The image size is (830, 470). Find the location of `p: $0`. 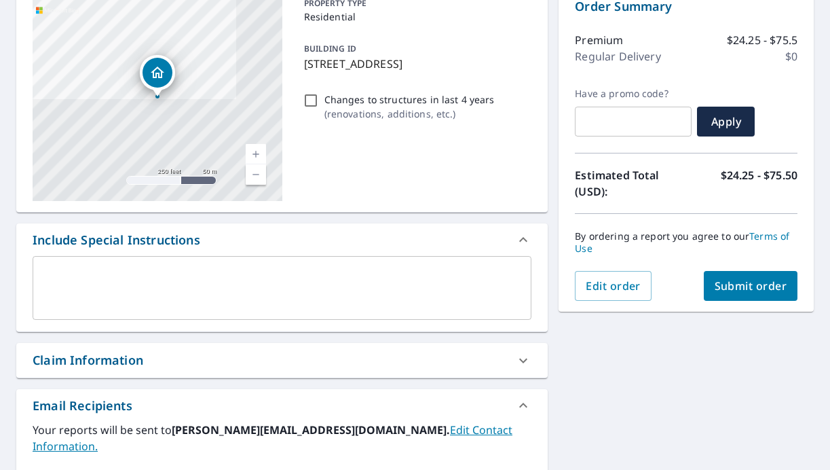

p: $0 is located at coordinates (791, 56).